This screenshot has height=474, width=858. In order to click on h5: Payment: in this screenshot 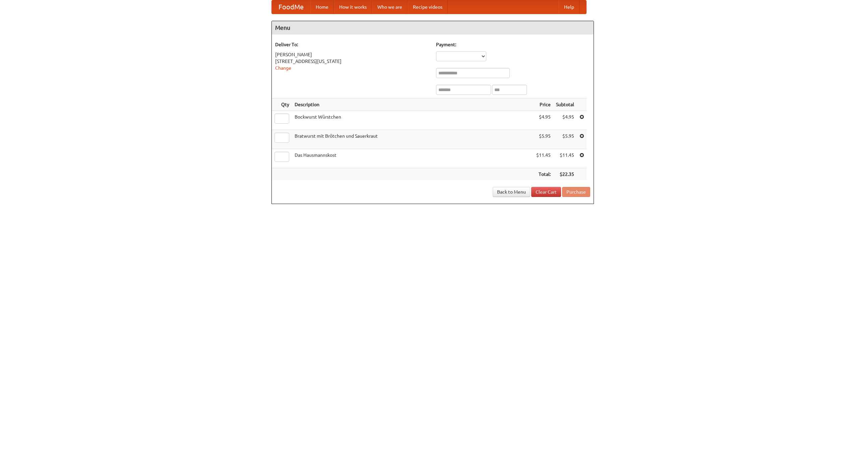, I will do `click(513, 45)`.